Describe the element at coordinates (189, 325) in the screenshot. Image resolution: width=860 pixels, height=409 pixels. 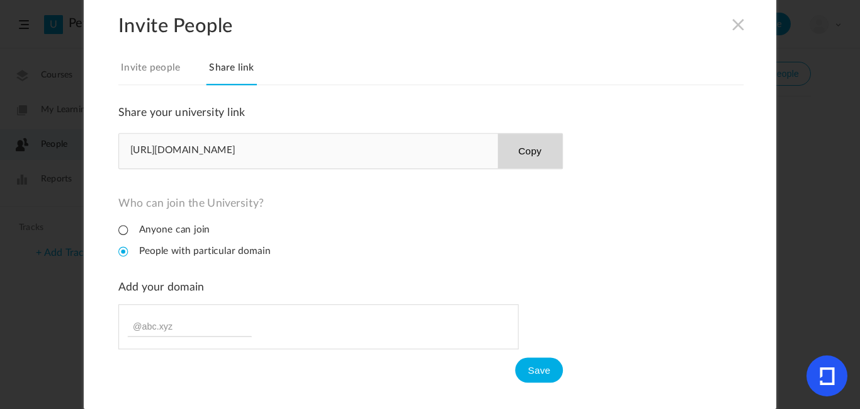
I see `input: @abc.xyz` at that location.